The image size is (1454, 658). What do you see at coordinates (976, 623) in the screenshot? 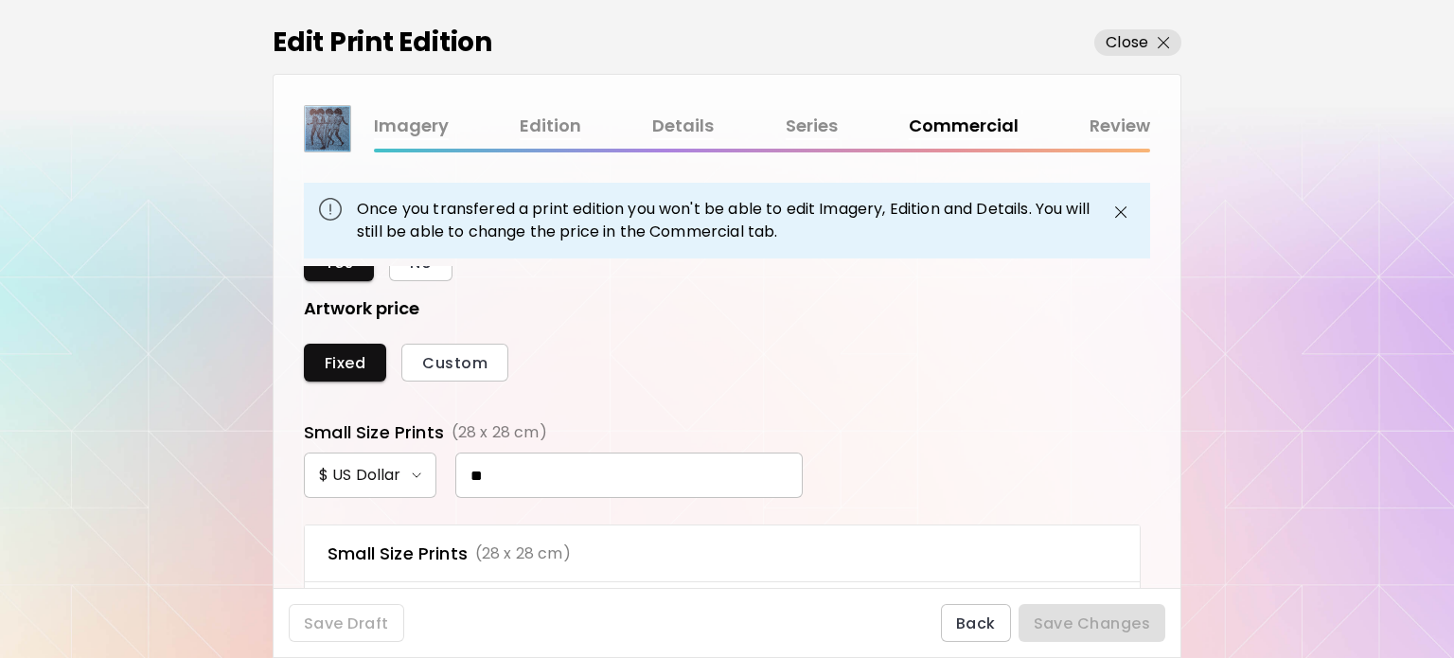
I see `button: Back` at bounding box center [976, 623].